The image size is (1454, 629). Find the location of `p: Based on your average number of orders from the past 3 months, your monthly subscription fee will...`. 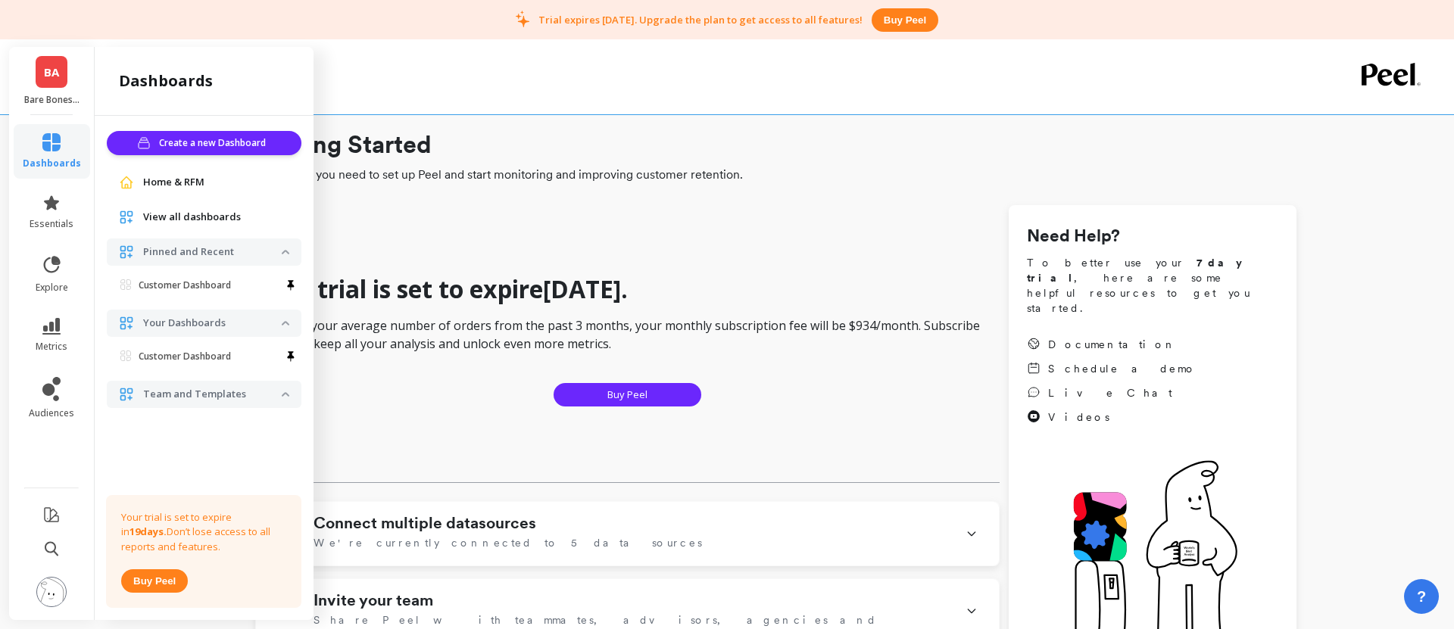

p: Based on your average number of orders from the past 3 months, your monthly subscription fee will... is located at coordinates (627, 335).